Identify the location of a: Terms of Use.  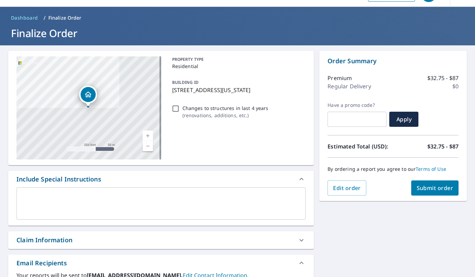
(431, 168).